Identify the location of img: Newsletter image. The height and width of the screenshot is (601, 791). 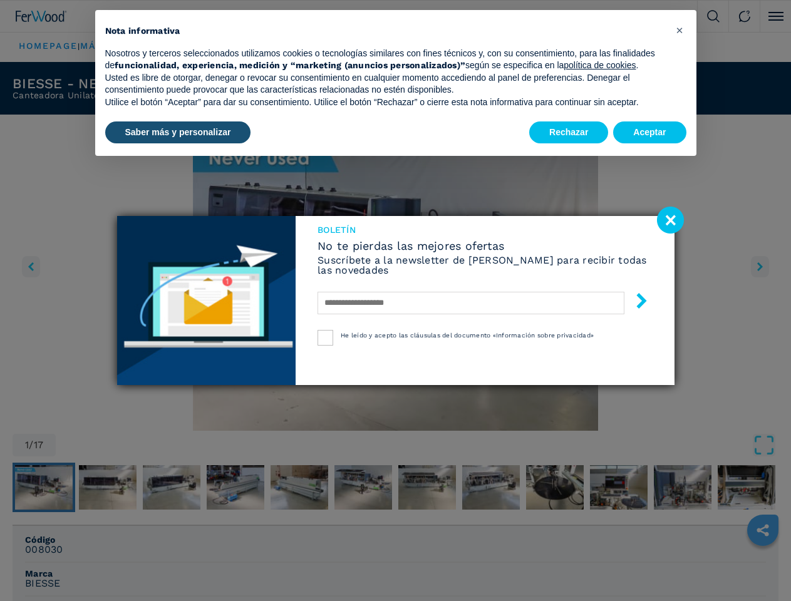
(207, 301).